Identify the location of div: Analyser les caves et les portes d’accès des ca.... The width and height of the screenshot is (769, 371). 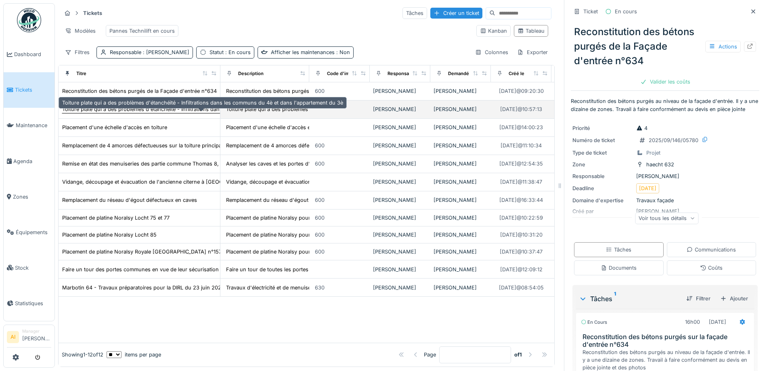
(286, 164).